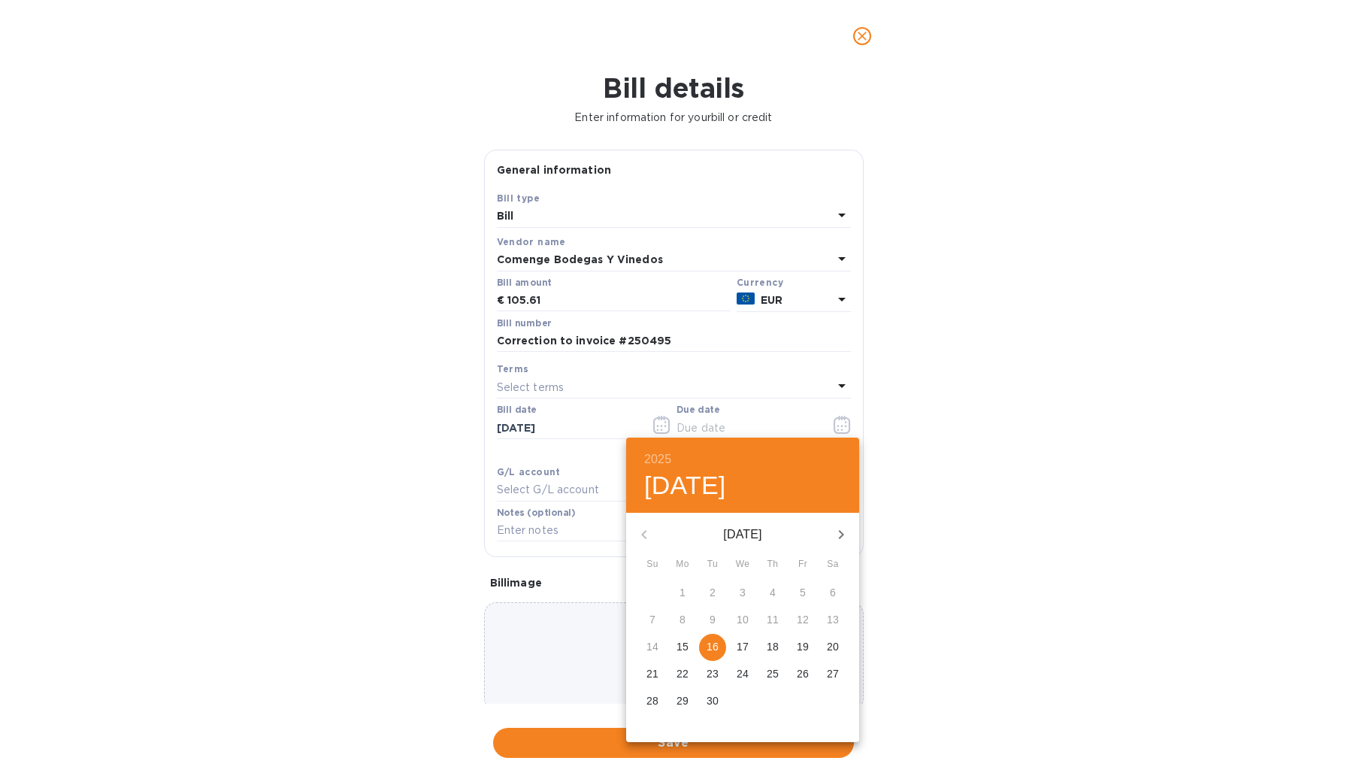  I want to click on button: 26, so click(803, 674).